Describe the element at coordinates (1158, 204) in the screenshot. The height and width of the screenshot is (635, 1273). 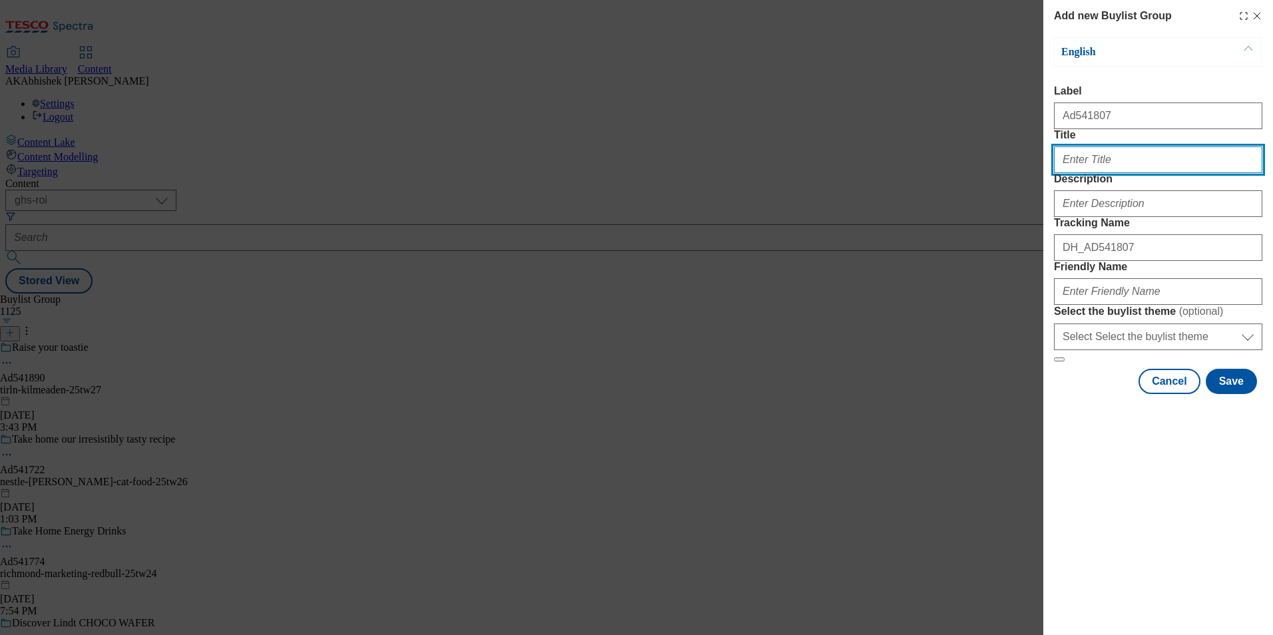
I see `input: Enter Description` at that location.